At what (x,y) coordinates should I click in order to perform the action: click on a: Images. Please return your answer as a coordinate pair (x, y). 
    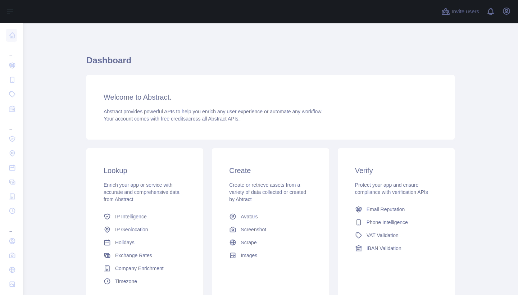
    Looking at the image, I should click on (270, 255).